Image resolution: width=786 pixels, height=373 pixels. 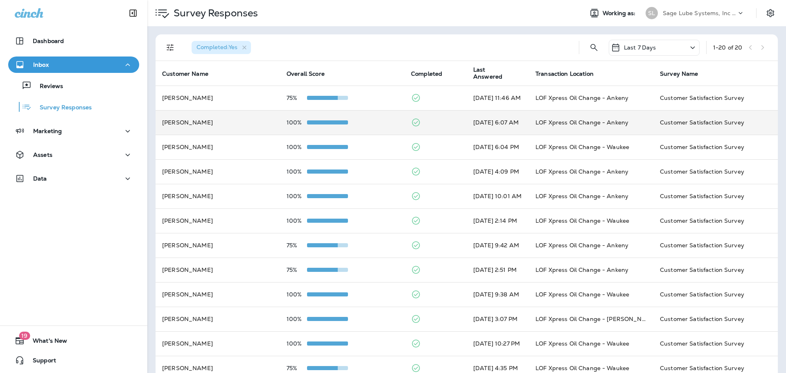 What do you see at coordinates (74, 65) in the screenshot?
I see `button: Inbox` at bounding box center [74, 65].